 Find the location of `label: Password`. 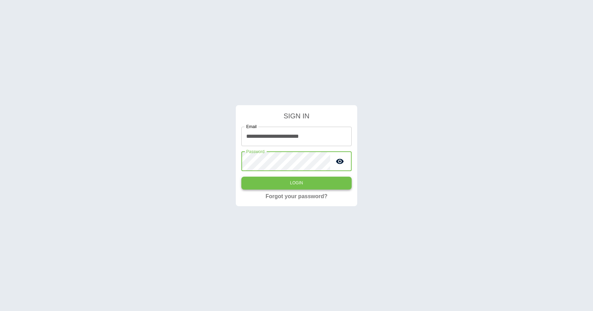

label: Password is located at coordinates (255, 151).